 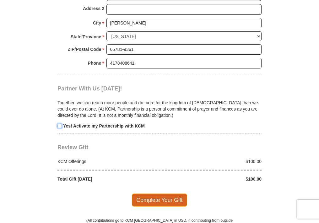 I want to click on div: KCM Offerings, so click(x=107, y=162).